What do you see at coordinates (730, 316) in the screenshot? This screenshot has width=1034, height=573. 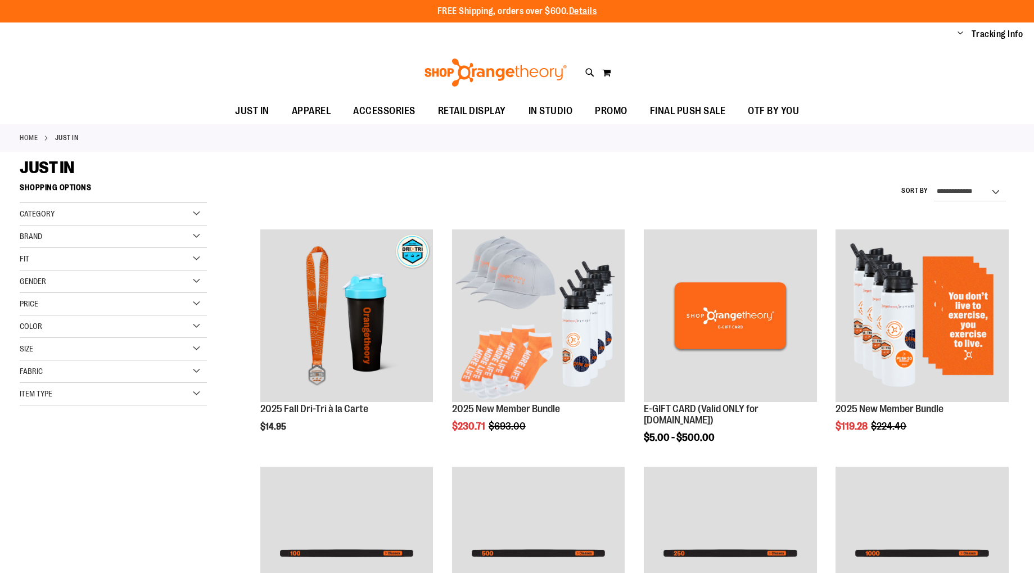 I see `a: E-GIFT CARD (Valid ONLY for ShopOrangetheory.com)` at bounding box center [730, 316].